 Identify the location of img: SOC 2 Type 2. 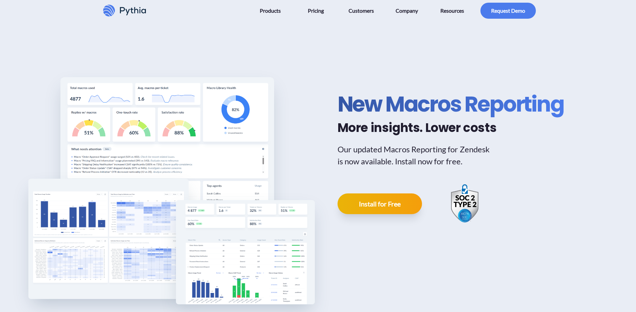
(465, 204).